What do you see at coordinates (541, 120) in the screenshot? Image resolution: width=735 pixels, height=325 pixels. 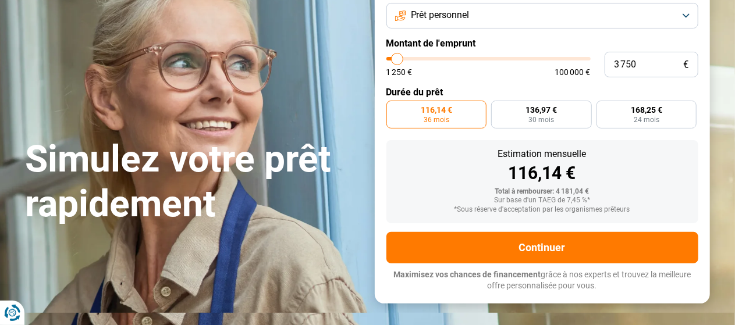 I see `span: 30 mois` at bounding box center [541, 120].